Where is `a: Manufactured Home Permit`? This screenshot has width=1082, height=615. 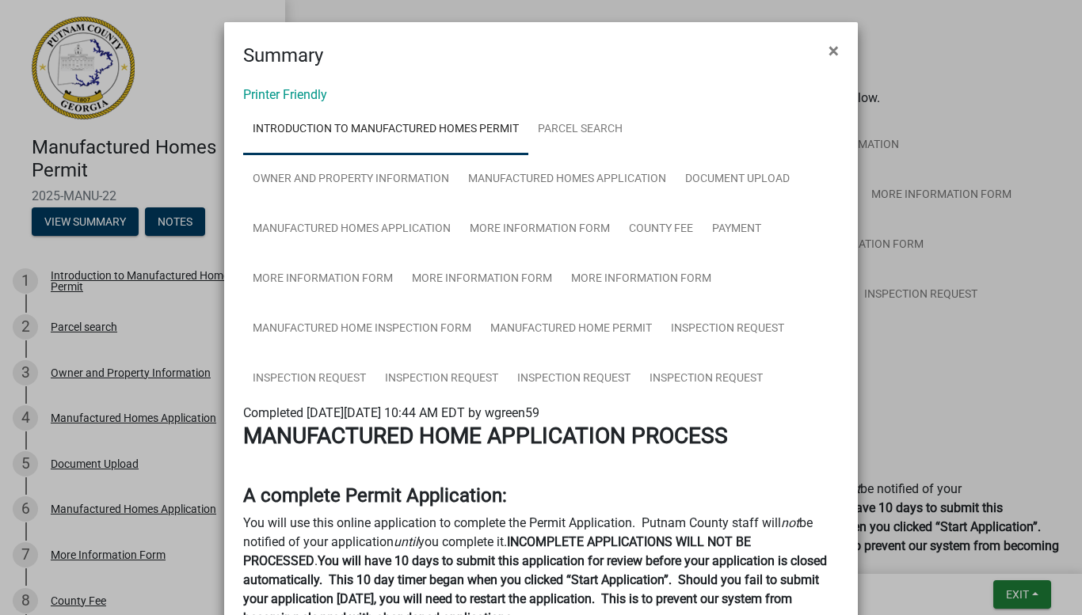 a: Manufactured Home Permit is located at coordinates (571, 330).